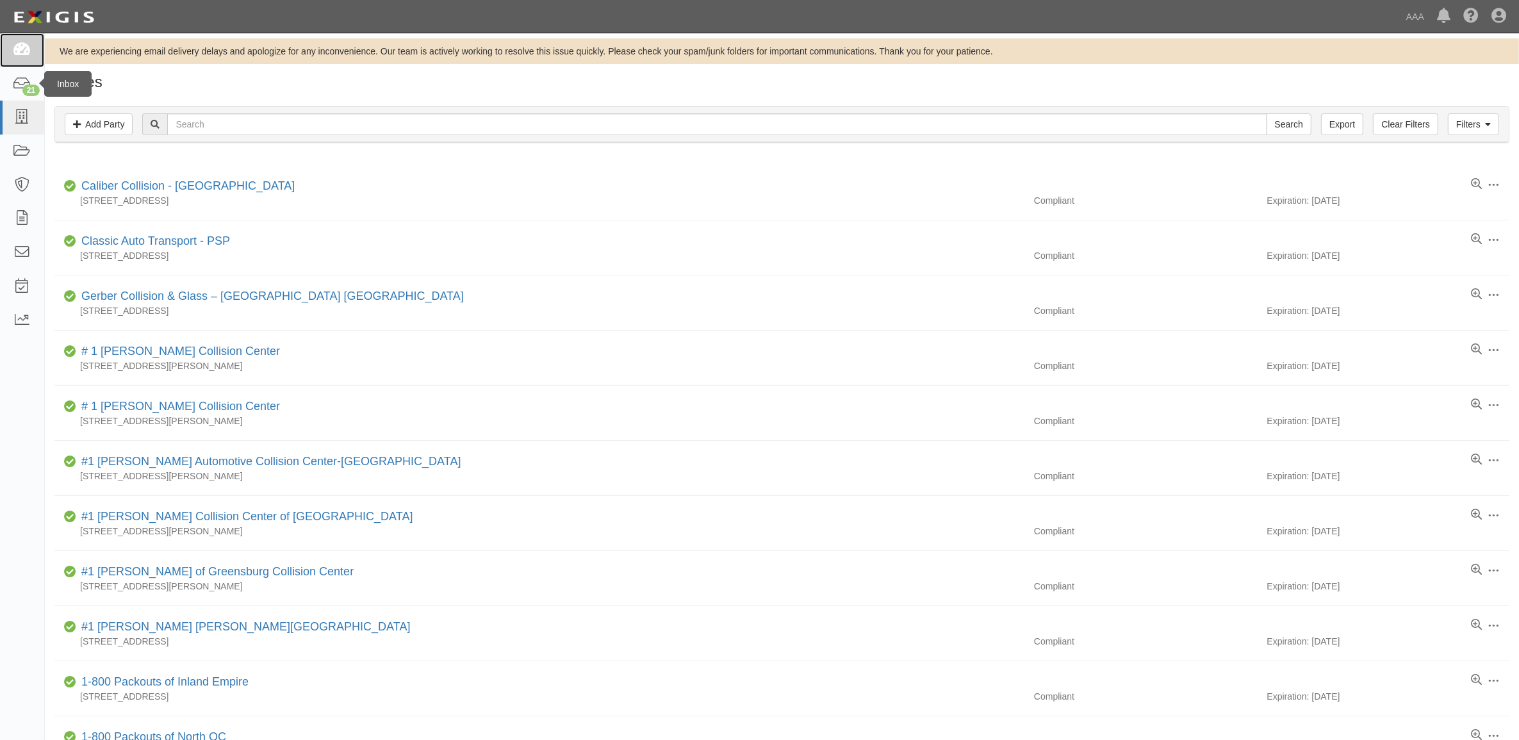  I want to click on div: #1 Cochran of Greensburg Collision Center, so click(215, 572).